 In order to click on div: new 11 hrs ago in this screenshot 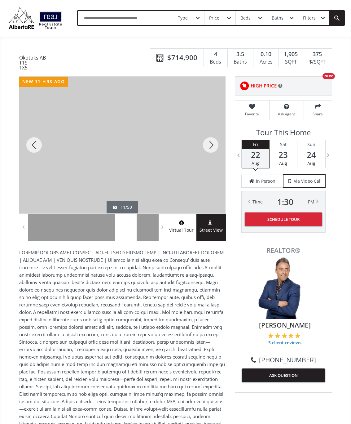, I will do `click(44, 82)`.